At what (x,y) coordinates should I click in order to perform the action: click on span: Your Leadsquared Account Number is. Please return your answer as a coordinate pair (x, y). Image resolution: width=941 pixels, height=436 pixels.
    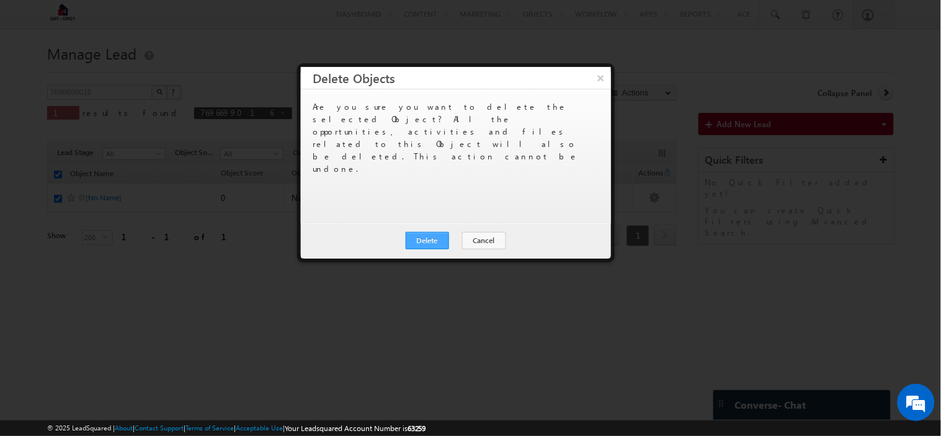
    Looking at the image, I should click on (355, 428).